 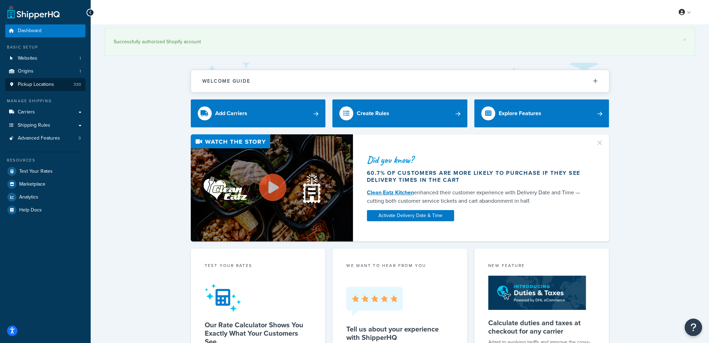 What do you see at coordinates (45, 112) in the screenshot?
I see `li: Carriers` at bounding box center [45, 112].